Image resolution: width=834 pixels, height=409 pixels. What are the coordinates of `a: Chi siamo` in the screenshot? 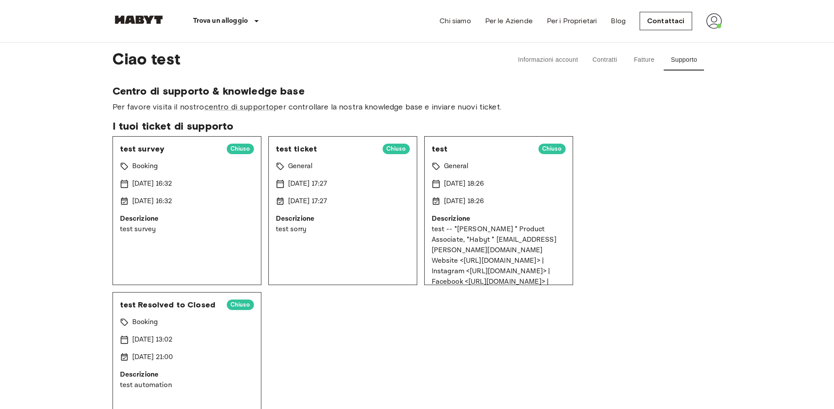 It's located at (455, 21).